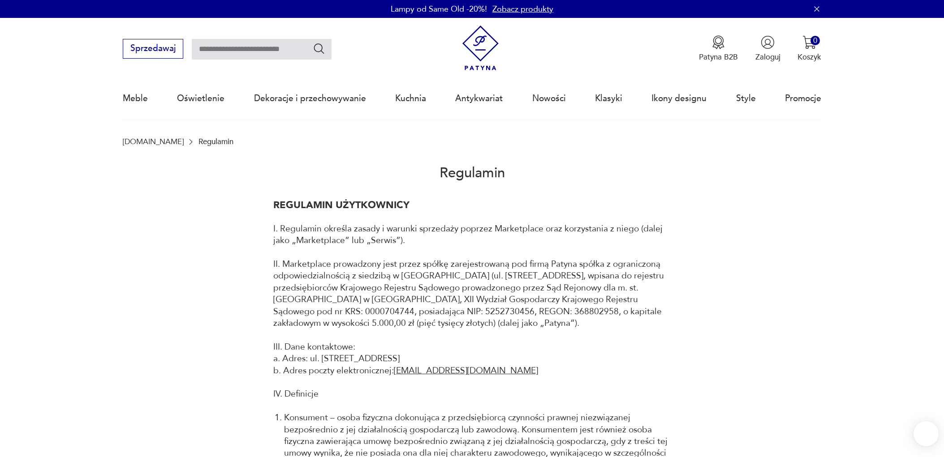 The image size is (944, 457). I want to click on button: Sprzedawaj, so click(153, 49).